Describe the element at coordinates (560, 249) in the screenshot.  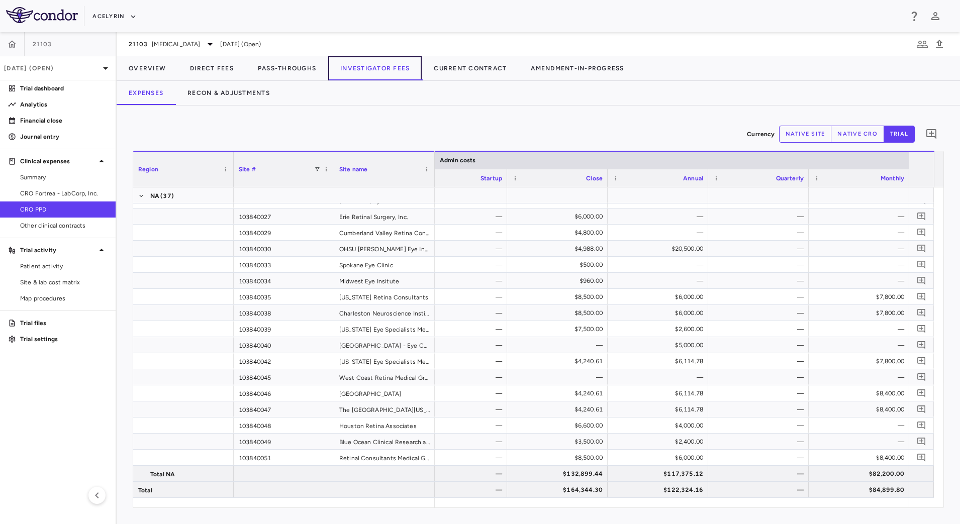
I see `div: $4,988.00` at that location.